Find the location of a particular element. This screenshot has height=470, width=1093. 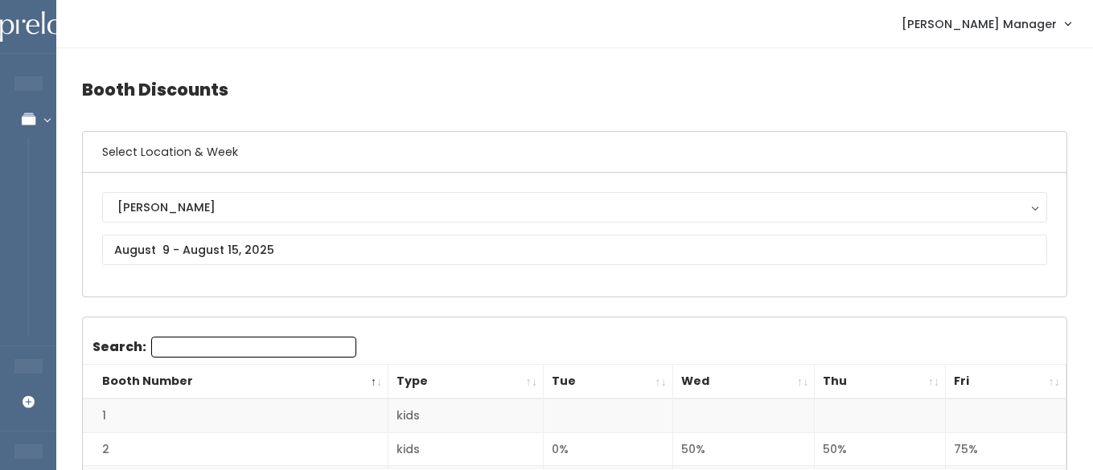

th: Type: activate to sort column ascending is located at coordinates (466, 382).